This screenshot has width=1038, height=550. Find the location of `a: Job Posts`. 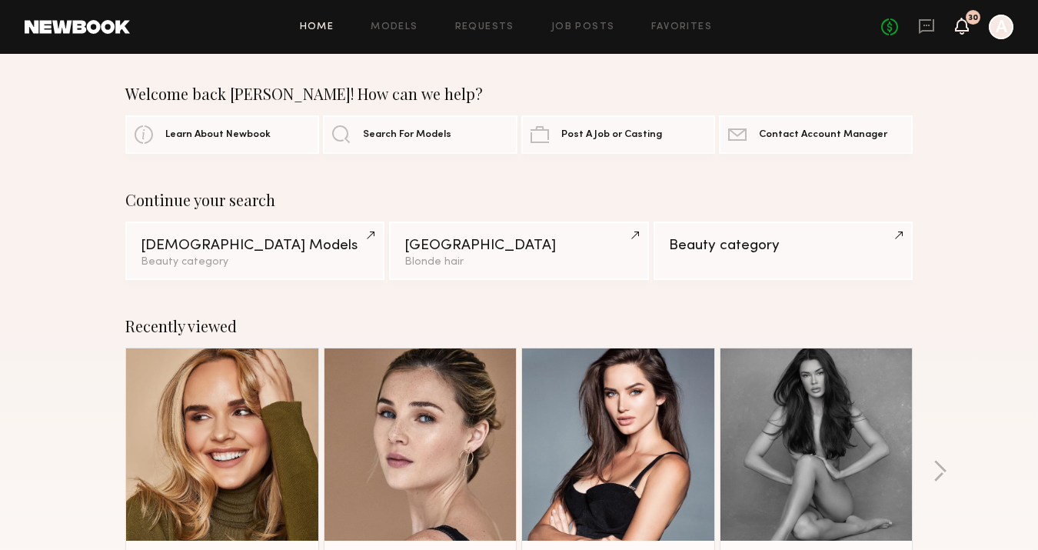

a: Job Posts is located at coordinates (583, 27).